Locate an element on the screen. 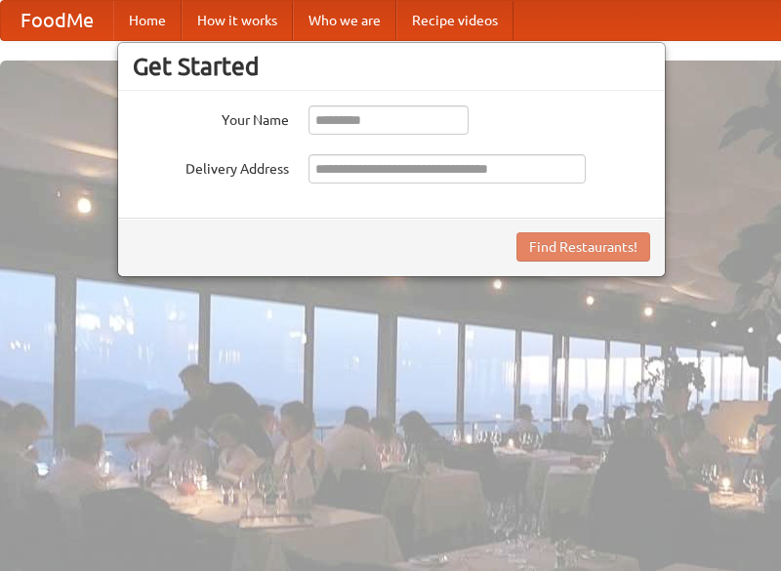  h3: Get Started is located at coordinates (392, 66).